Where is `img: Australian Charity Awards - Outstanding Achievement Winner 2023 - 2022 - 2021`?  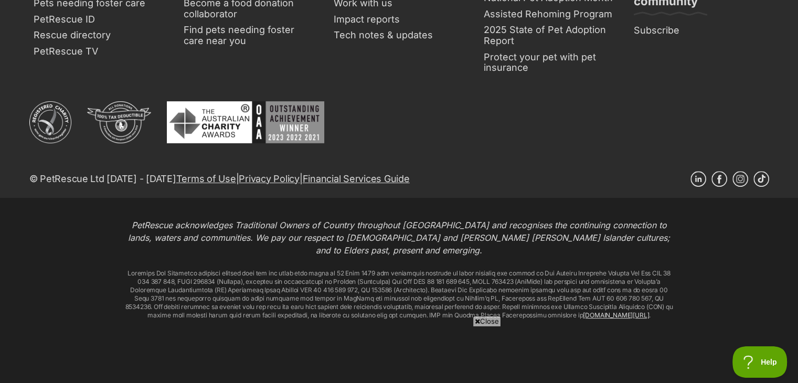 img: Australian Charity Awards - Outstanding Achievement Winner 2023 - 2022 - 2021 is located at coordinates (246, 122).